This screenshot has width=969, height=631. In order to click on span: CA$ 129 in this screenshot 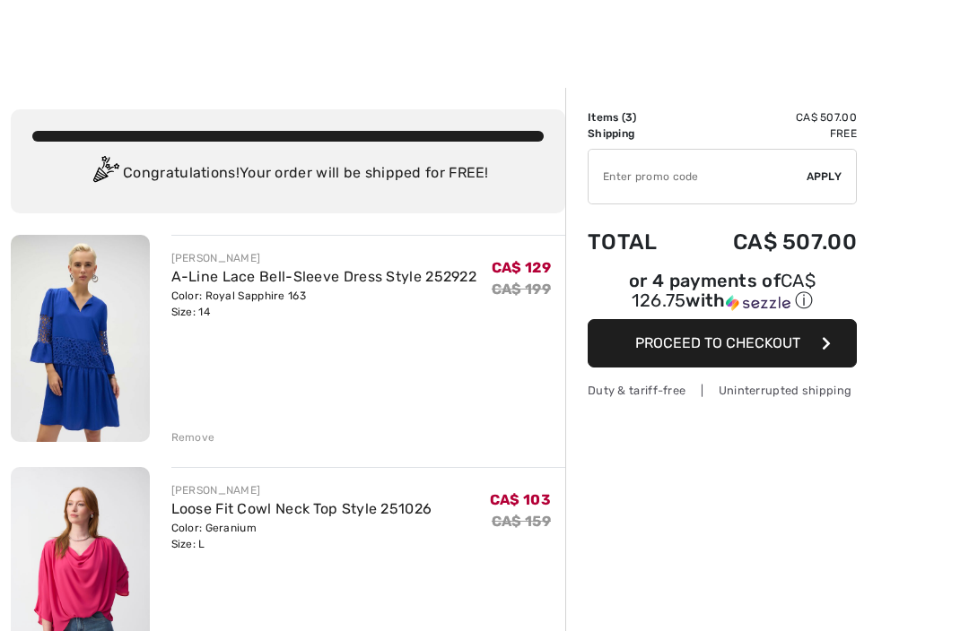, I will do `click(521, 267)`.